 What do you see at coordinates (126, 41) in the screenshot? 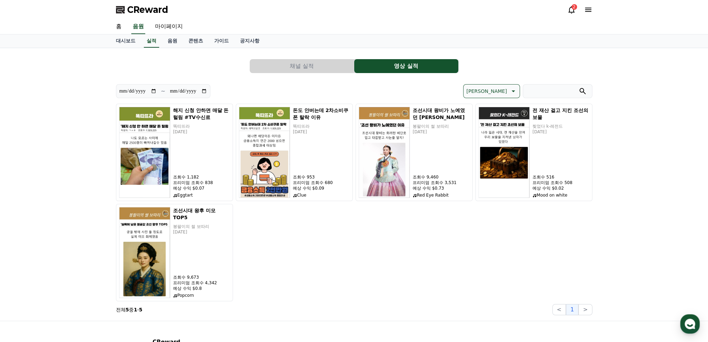
I see `a: 대시보드` at bounding box center [126, 41].